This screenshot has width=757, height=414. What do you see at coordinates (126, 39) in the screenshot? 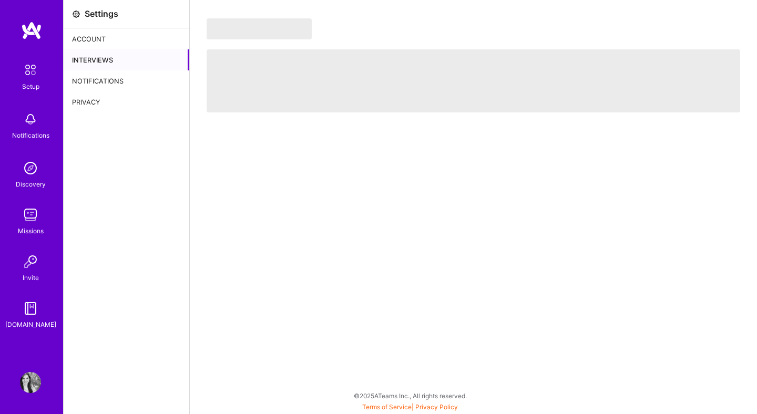
I see `div: Account` at bounding box center [126, 39].